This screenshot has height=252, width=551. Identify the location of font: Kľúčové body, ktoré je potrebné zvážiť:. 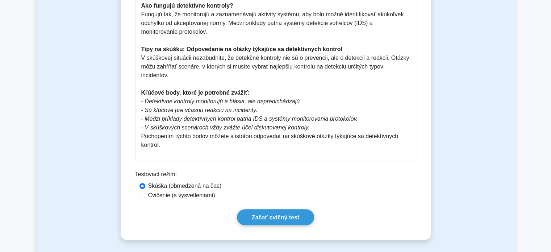
(196, 92).